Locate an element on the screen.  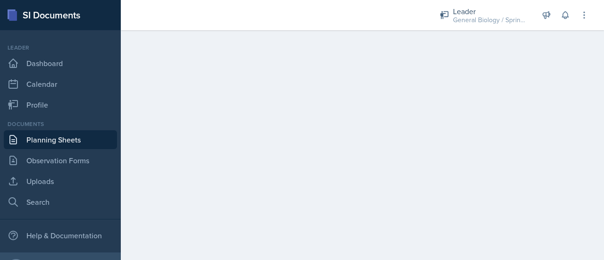
a: Search is located at coordinates (60, 202).